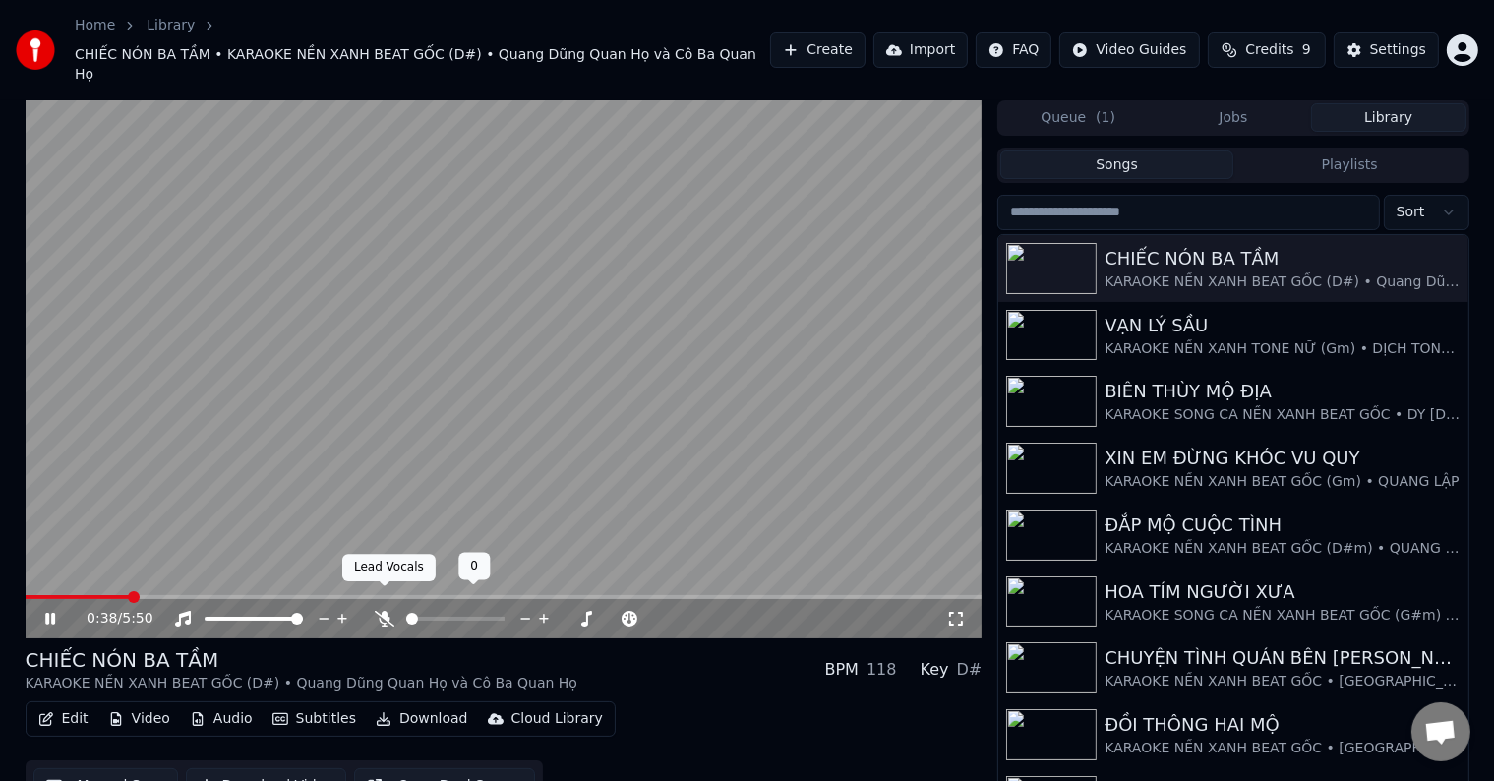 Image resolution: width=1494 pixels, height=781 pixels. I want to click on span: 5:50, so click(137, 619).